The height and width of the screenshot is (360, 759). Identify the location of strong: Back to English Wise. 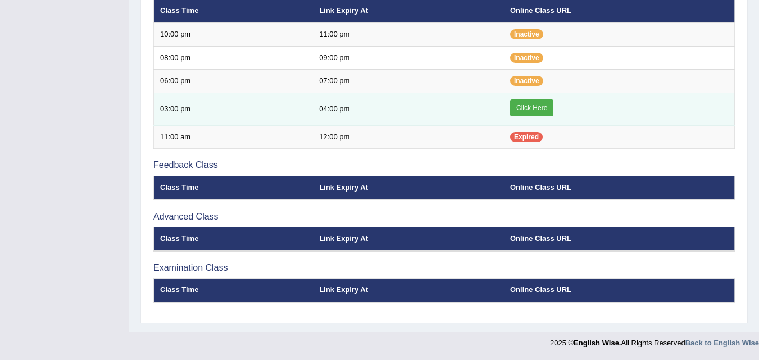
(722, 343).